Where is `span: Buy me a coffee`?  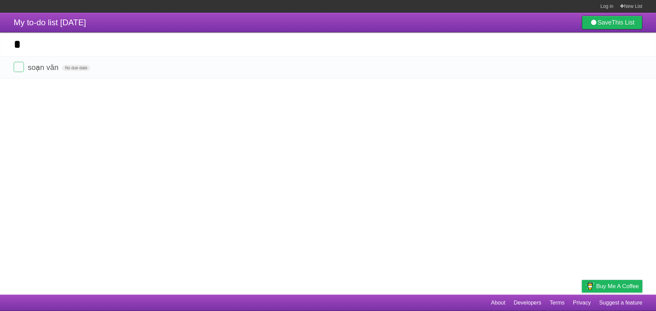 span: Buy me a coffee is located at coordinates (618, 286).